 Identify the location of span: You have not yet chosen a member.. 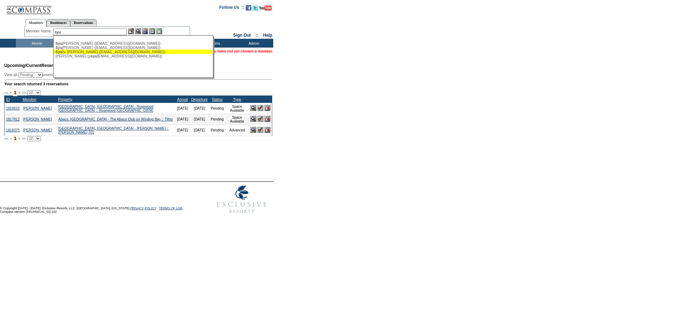
(241, 51).